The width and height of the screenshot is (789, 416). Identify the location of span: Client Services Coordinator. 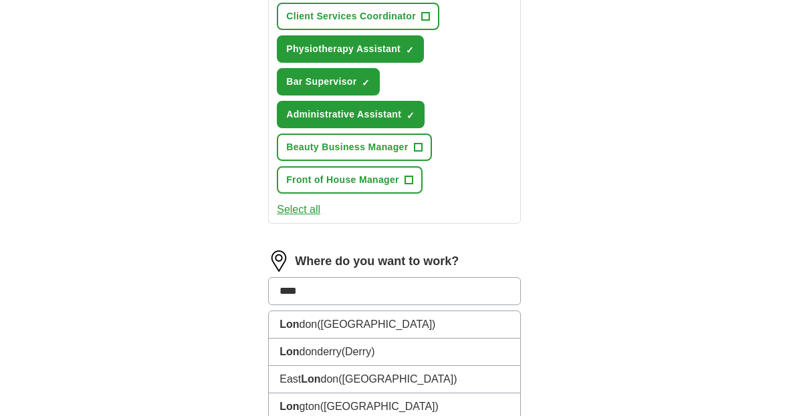
(351, 16).